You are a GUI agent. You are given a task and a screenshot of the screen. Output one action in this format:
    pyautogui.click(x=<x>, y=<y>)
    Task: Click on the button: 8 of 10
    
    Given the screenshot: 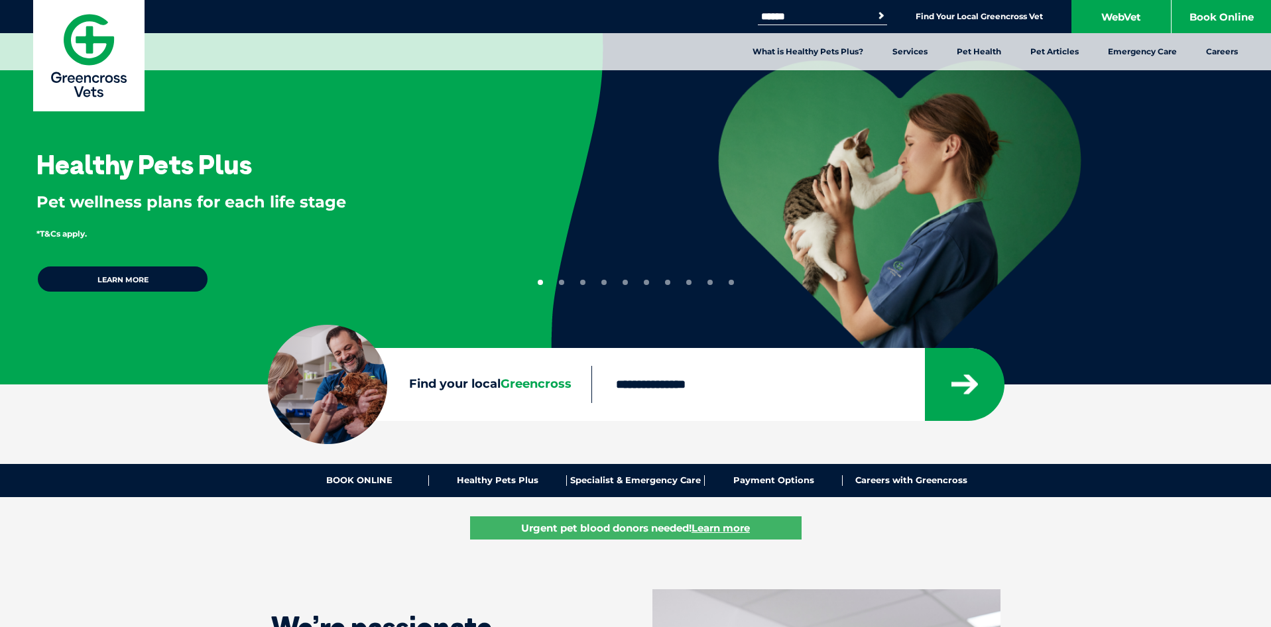 What is the action you would take?
    pyautogui.click(x=689, y=282)
    